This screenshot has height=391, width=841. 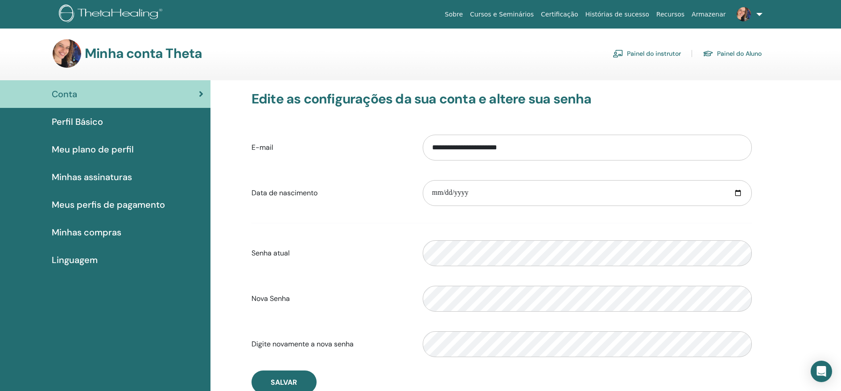 What do you see at coordinates (732, 54) in the screenshot?
I see `a: Painel do Aluno` at bounding box center [732, 54].